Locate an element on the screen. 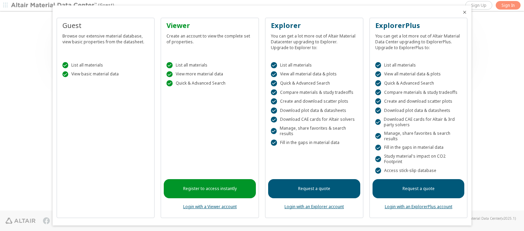  div: You can get a lot more out of Altair Material Datacenter upgrading to Explorer. Upgrade to Explor... is located at coordinates (314, 40).